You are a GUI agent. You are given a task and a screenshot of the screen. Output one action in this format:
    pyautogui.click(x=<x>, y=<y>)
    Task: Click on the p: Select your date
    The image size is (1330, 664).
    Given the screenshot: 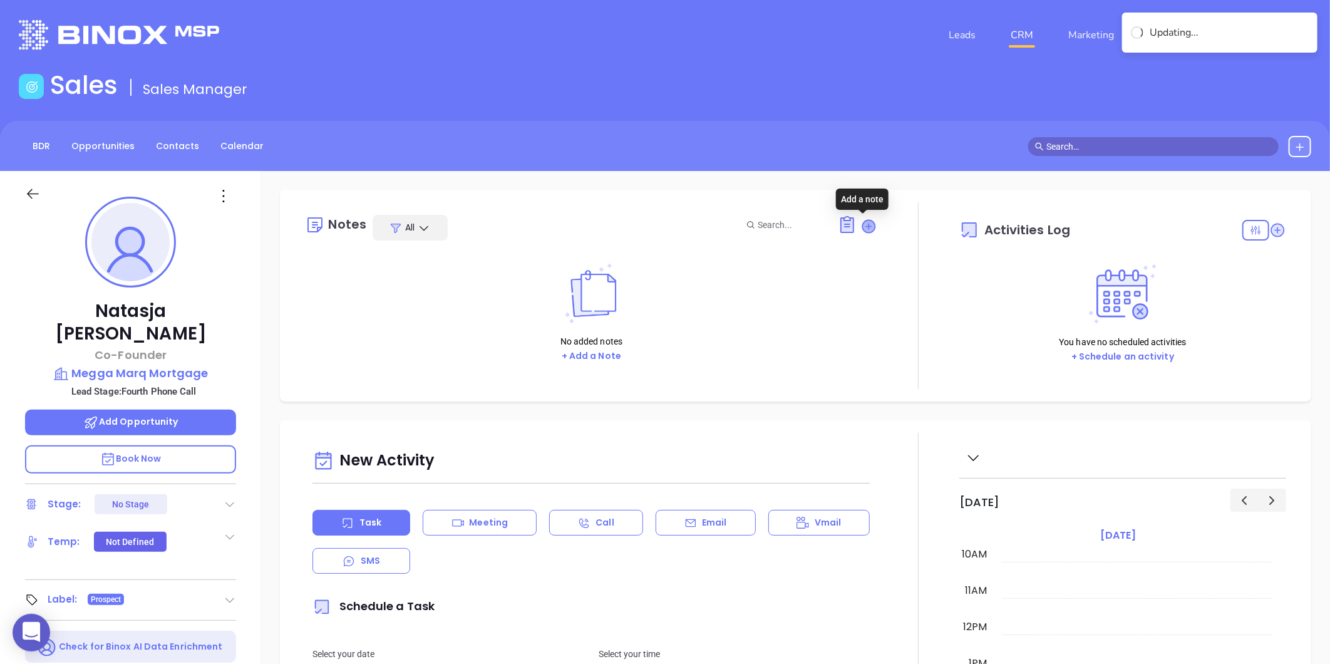 What is the action you would take?
    pyautogui.click(x=448, y=654)
    